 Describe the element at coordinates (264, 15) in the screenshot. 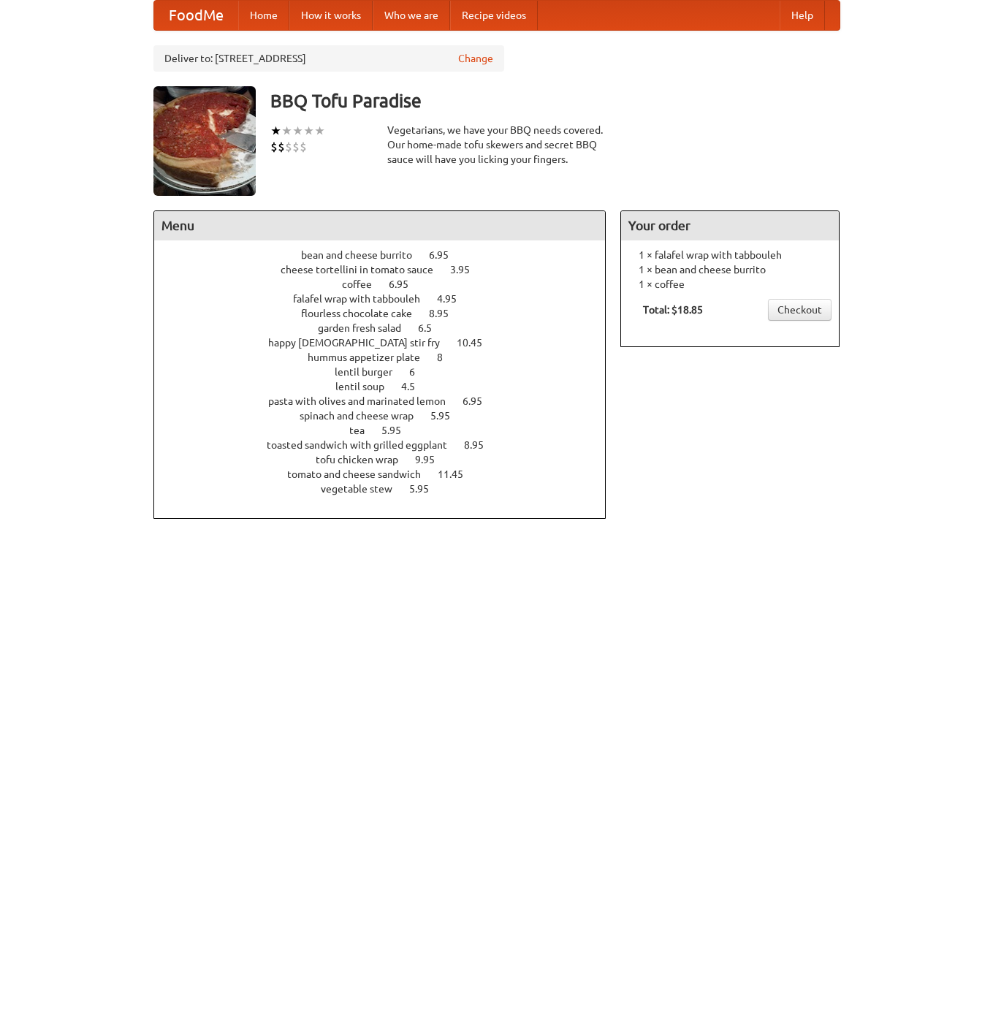

I see `a: Home` at that location.